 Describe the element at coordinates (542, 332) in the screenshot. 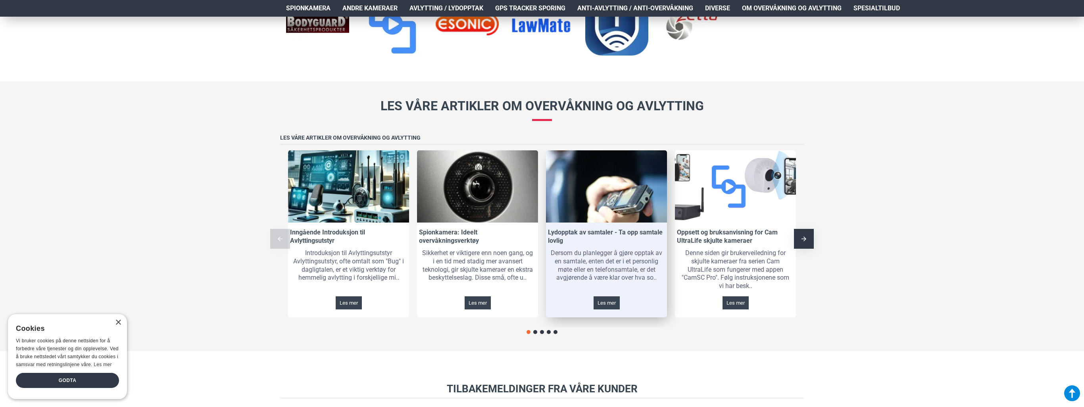

I see `span: Go to slide 3` at that location.